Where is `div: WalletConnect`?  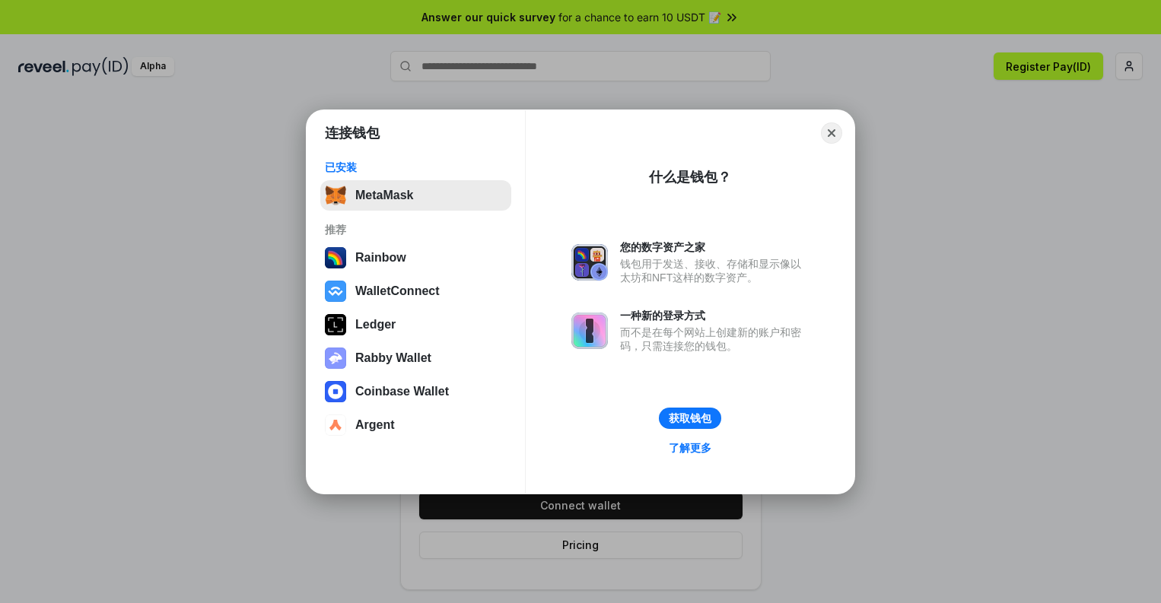 div: WalletConnect is located at coordinates (397, 291).